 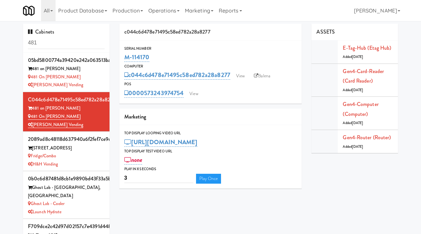 What do you see at coordinates (66, 60) in the screenshot?
I see `div: 05bd5800774a39420e242a063513ba31` at bounding box center [66, 60].